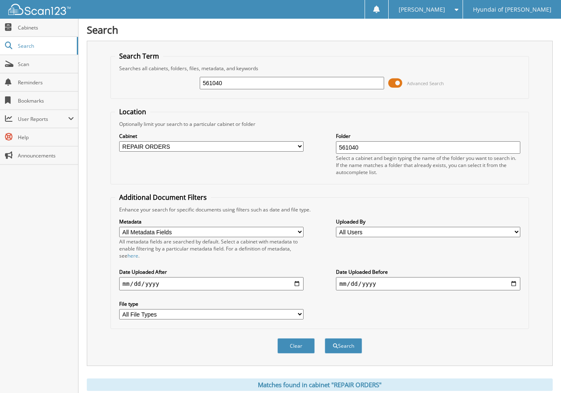 The image size is (561, 393). Describe the element at coordinates (320, 384) in the screenshot. I see `div: Matches found in cabinet "REPAIR ORDERS"` at that location.